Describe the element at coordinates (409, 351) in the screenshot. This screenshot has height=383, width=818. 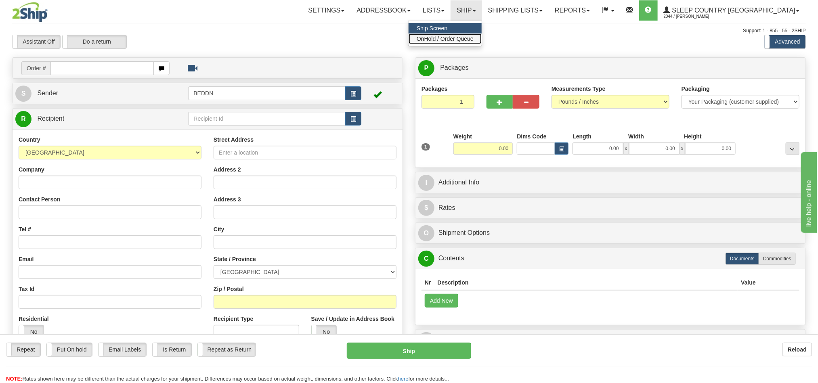
I see `button: Ship` at that location.